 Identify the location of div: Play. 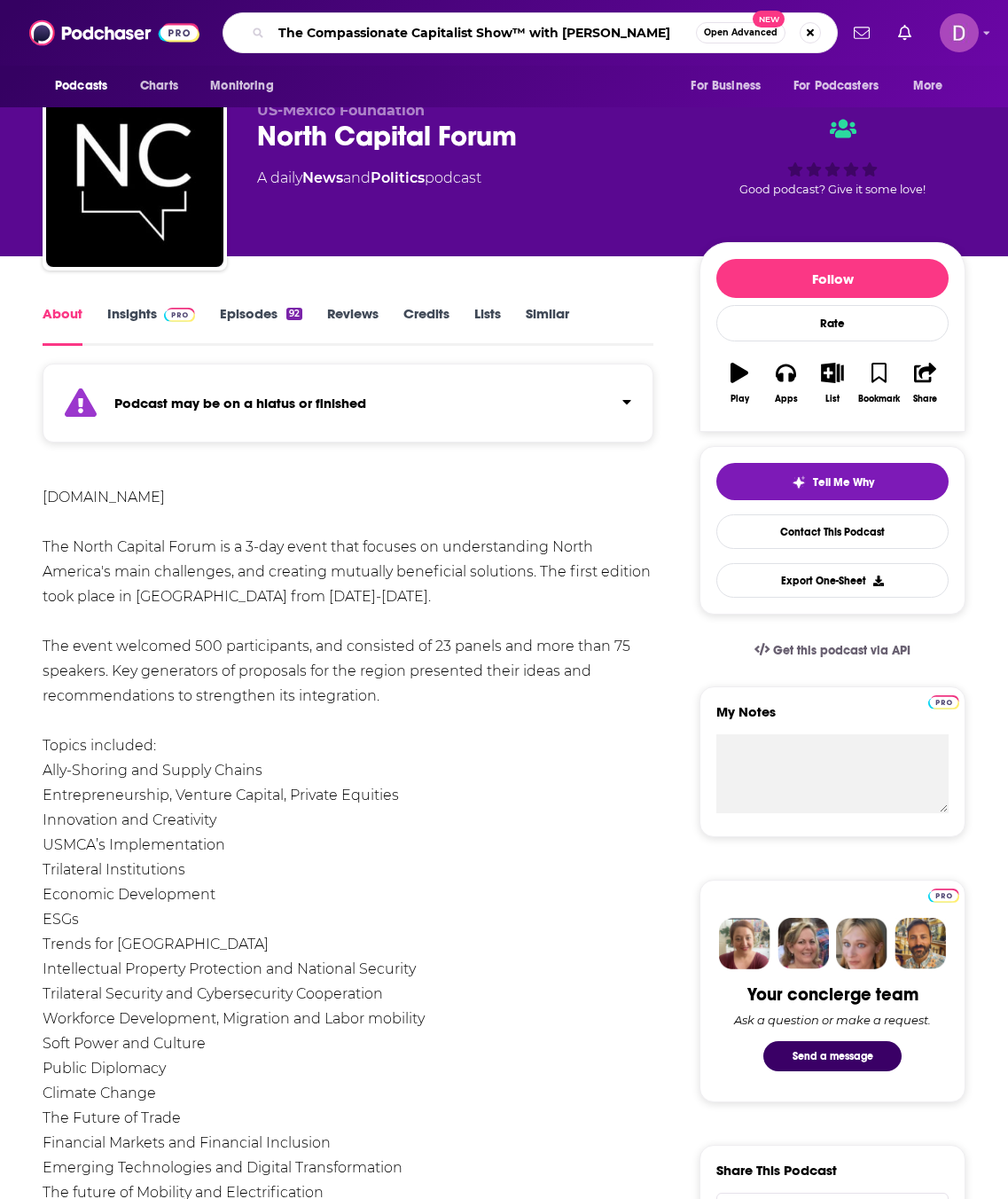
(740, 399).